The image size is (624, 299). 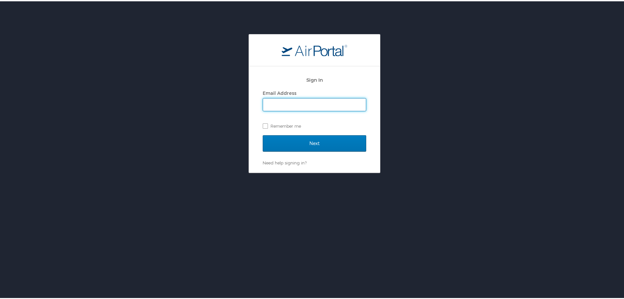 What do you see at coordinates (315, 125) in the screenshot?
I see `label: Remember me` at bounding box center [315, 125].